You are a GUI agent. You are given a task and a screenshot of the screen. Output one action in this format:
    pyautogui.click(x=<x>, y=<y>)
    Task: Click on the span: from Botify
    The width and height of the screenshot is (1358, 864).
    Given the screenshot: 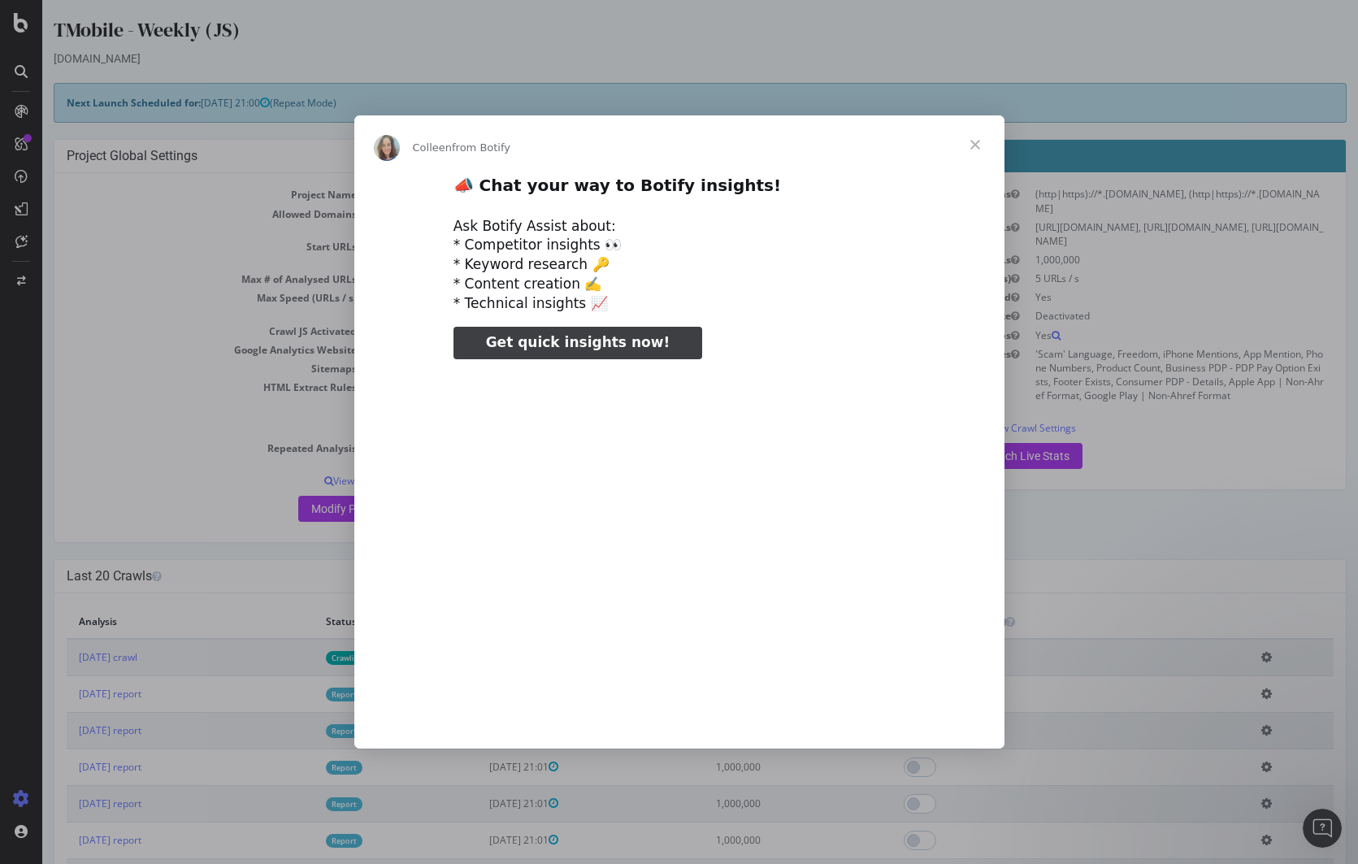 What is the action you would take?
    pyautogui.click(x=481, y=147)
    